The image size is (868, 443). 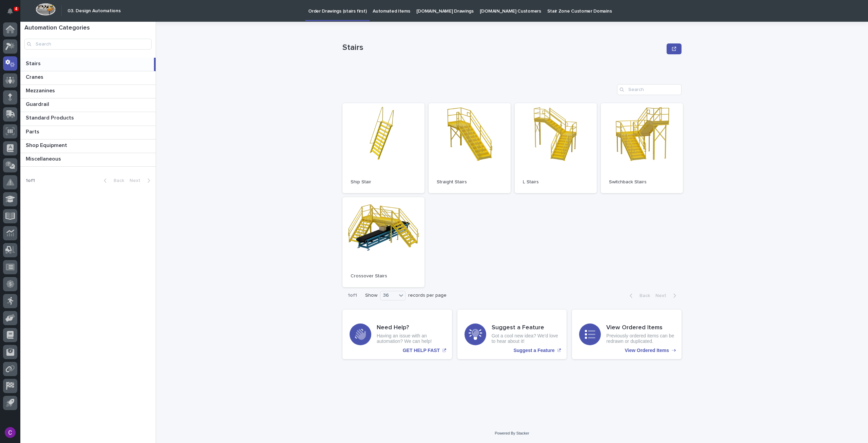 What do you see at coordinates (427, 295) in the screenshot?
I see `p: records per page` at bounding box center [427, 295].